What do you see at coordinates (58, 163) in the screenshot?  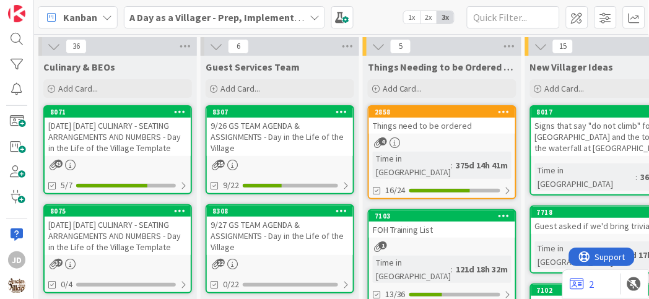 I see `span: 43` at bounding box center [58, 163].